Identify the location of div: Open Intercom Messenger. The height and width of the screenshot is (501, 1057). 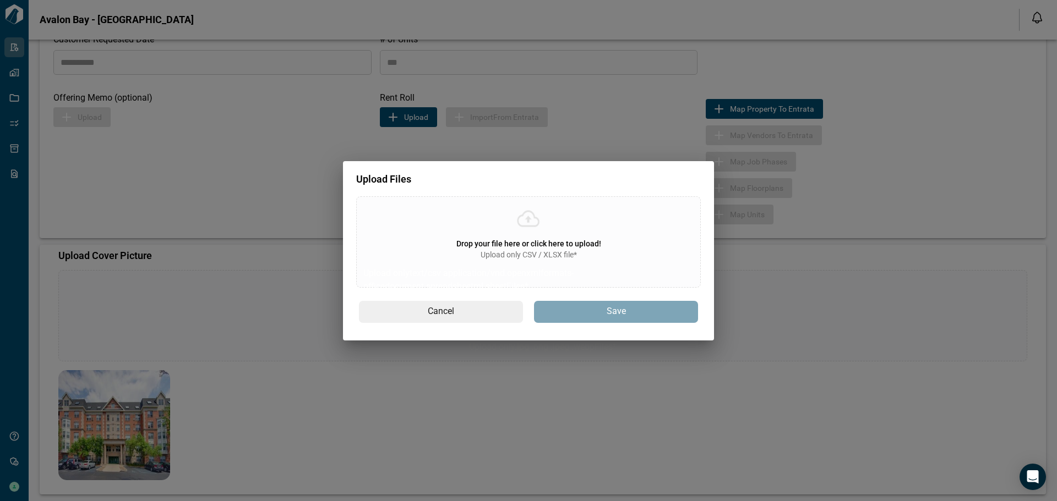
(1032, 477).